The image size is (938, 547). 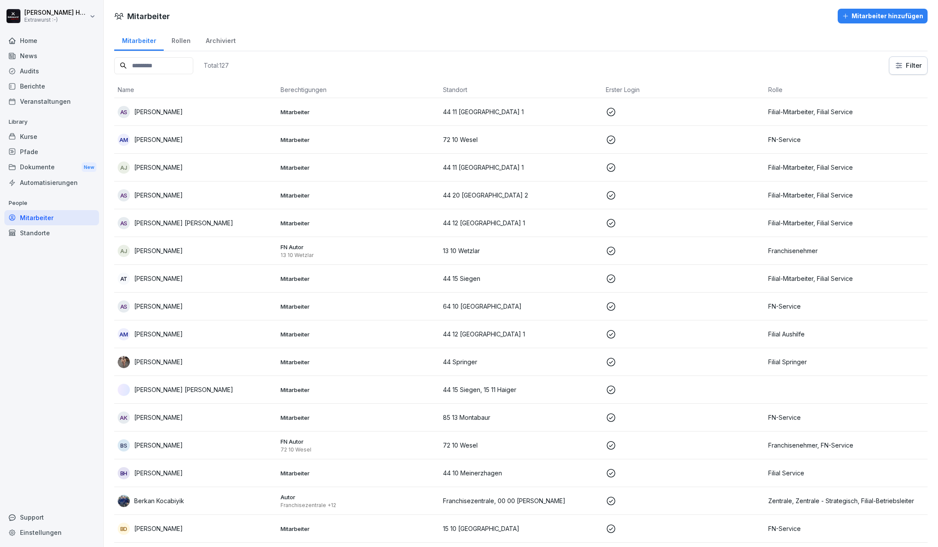 I want to click on div: Support, so click(x=52, y=517).